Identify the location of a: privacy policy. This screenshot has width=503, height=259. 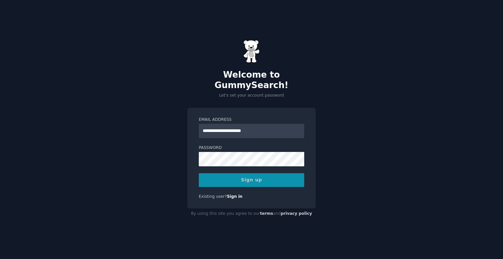
(297, 214).